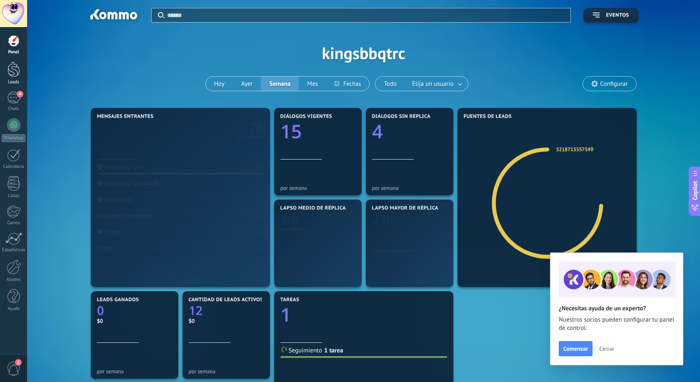 The image size is (700, 382). I want to click on button: Hoy, so click(219, 84).